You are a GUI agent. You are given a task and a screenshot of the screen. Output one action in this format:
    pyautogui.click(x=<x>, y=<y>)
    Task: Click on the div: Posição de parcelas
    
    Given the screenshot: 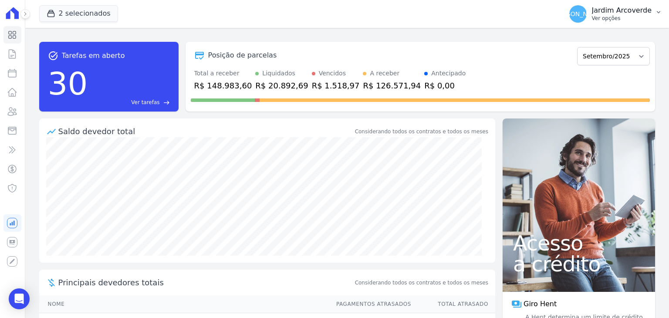 What is the action you would take?
    pyautogui.click(x=243, y=55)
    